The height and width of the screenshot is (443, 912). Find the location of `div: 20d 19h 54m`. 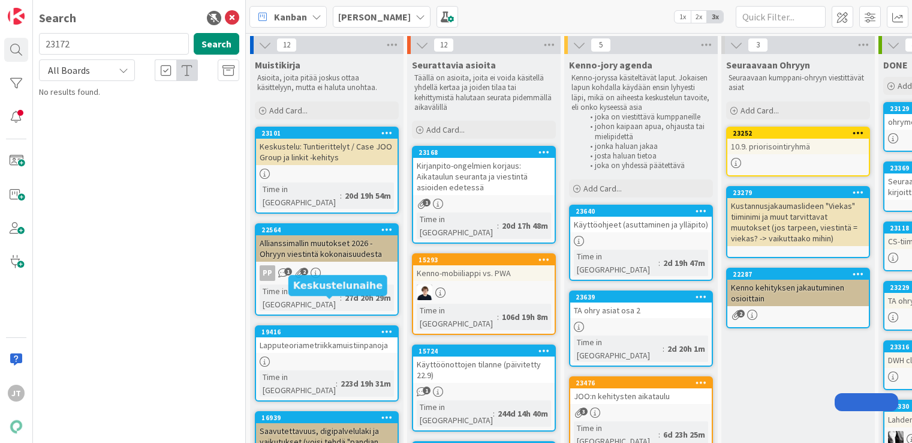

div: 20d 19h 54m is located at coordinates (368, 196).